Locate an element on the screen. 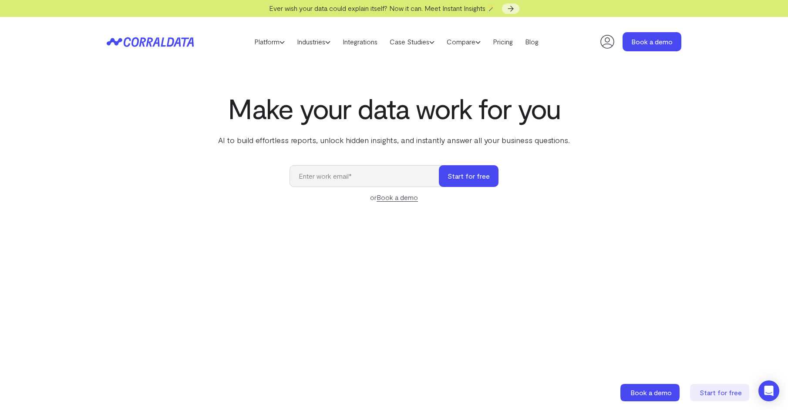  a: Blog is located at coordinates (531, 42).